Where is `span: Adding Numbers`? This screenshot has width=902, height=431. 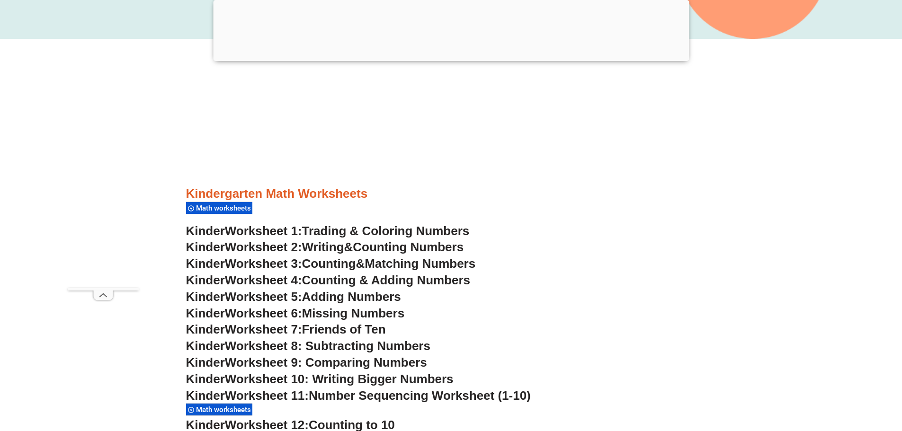
span: Adding Numbers is located at coordinates (351, 297).